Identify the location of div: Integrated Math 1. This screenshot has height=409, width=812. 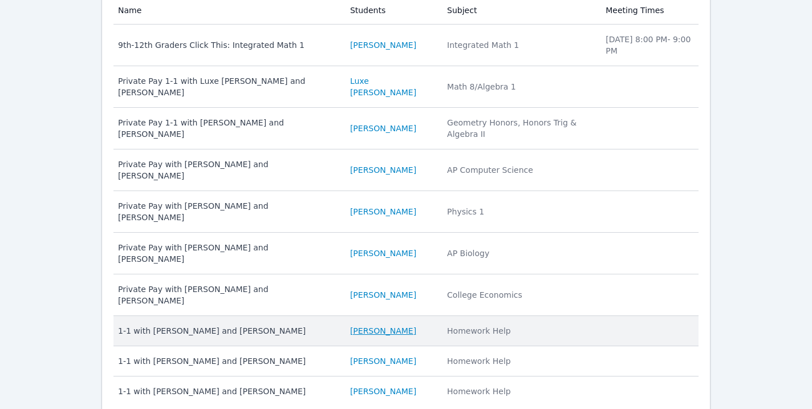
(520, 45).